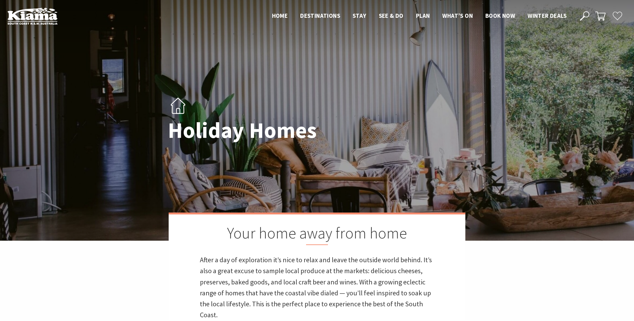 The image size is (634, 321). What do you see at coordinates (320, 16) in the screenshot?
I see `span: Destinations` at bounding box center [320, 16].